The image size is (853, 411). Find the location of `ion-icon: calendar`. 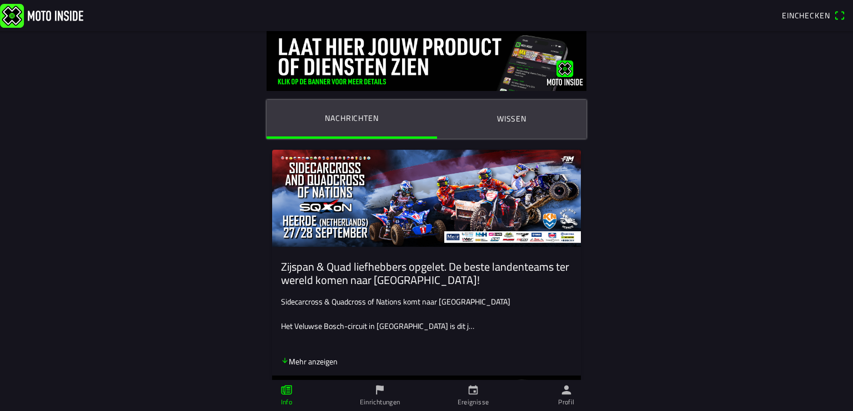

ion-icon: calendar is located at coordinates (473, 390).